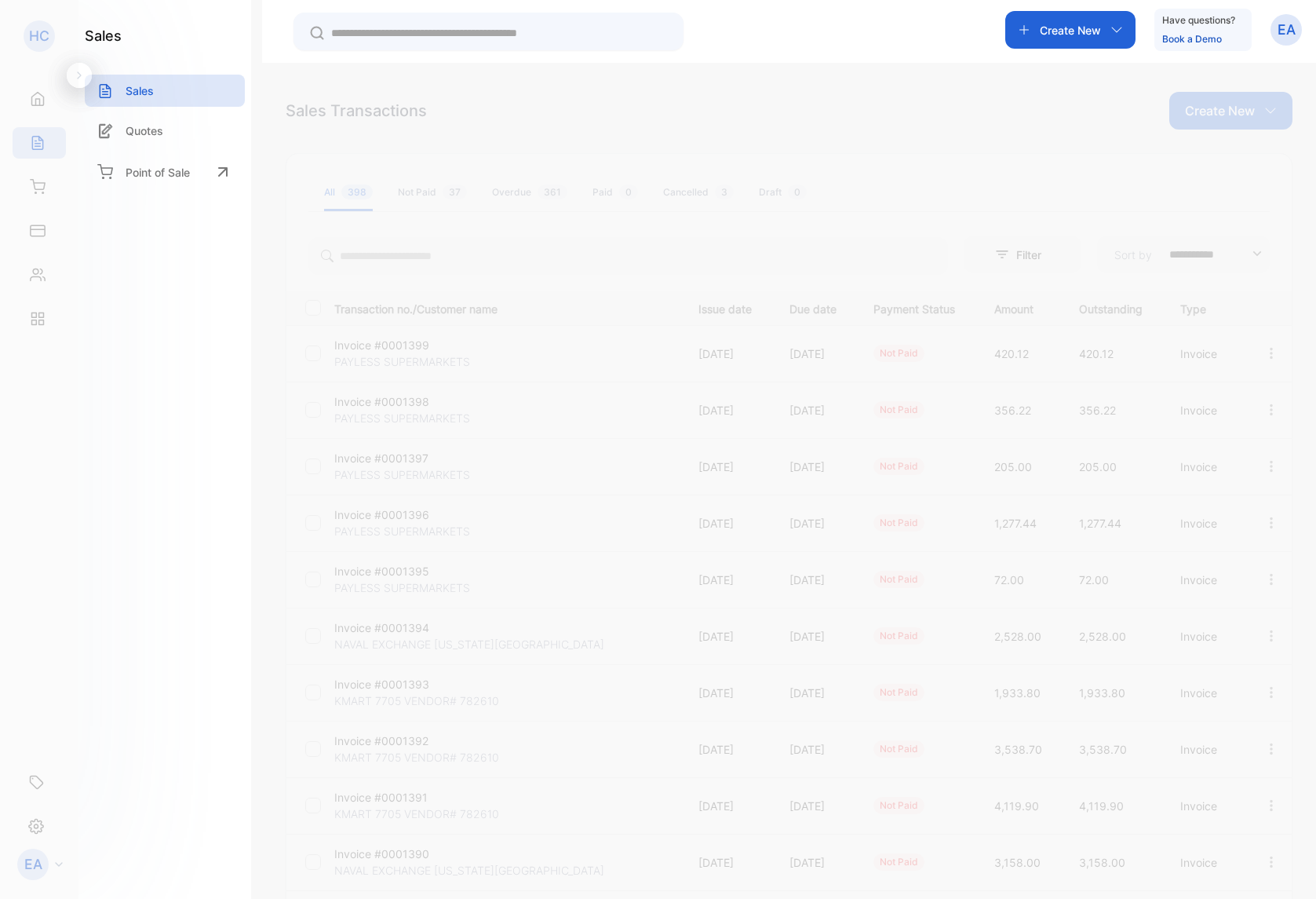  What do you see at coordinates (725, 191) in the screenshot?
I see `span: 3` at bounding box center [725, 191].